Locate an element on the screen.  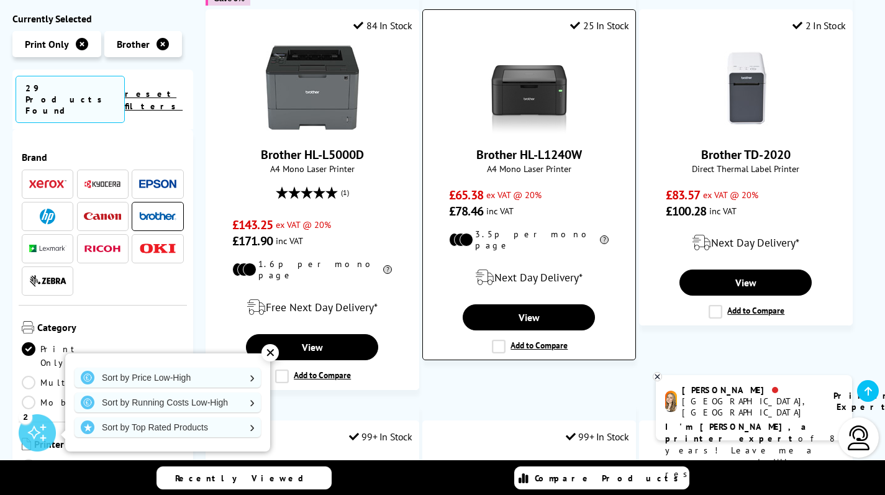
a: Zebra is located at coordinates (48, 281).